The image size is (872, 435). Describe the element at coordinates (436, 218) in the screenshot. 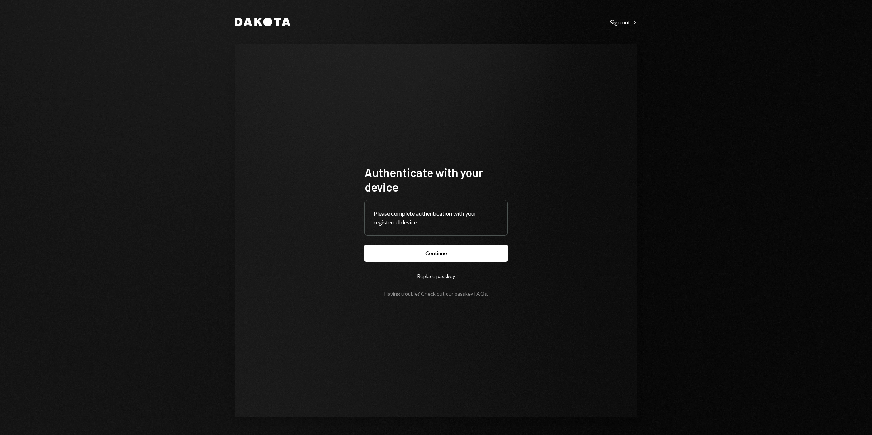

I see `div: Please complete authentication with your registered device.` at that location.